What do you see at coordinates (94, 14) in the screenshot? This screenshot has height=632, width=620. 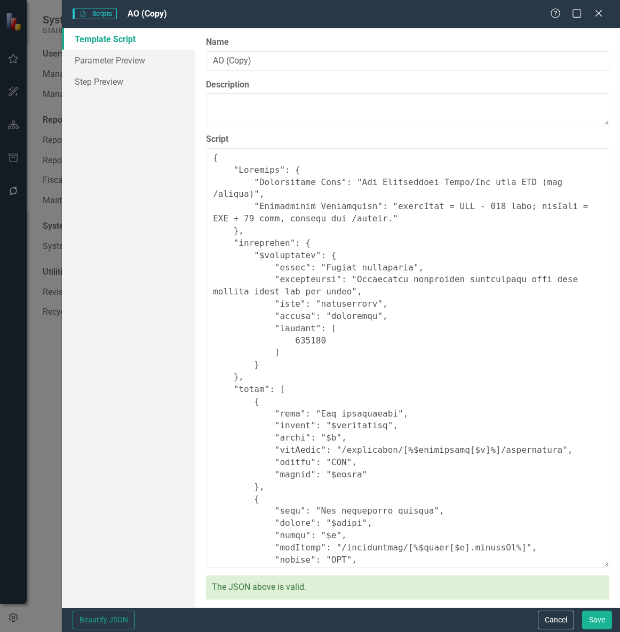 I see `span: Scripts` at bounding box center [94, 14].